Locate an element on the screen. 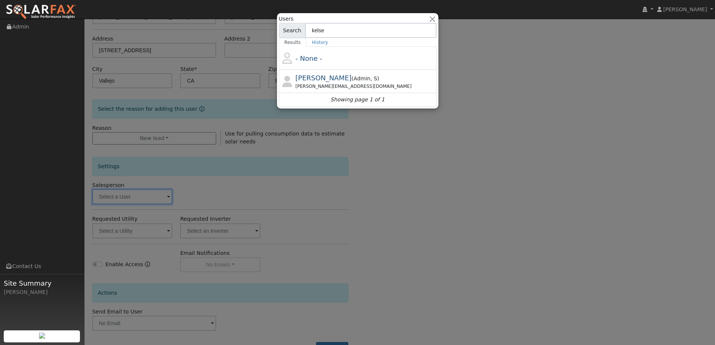 The image size is (715, 345). span: Site Summary is located at coordinates (42, 283).